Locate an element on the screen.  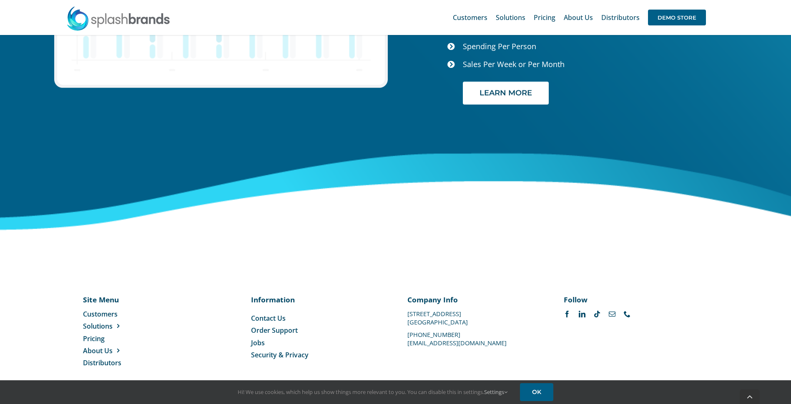
span: Spending Per Person is located at coordinates (499, 46).